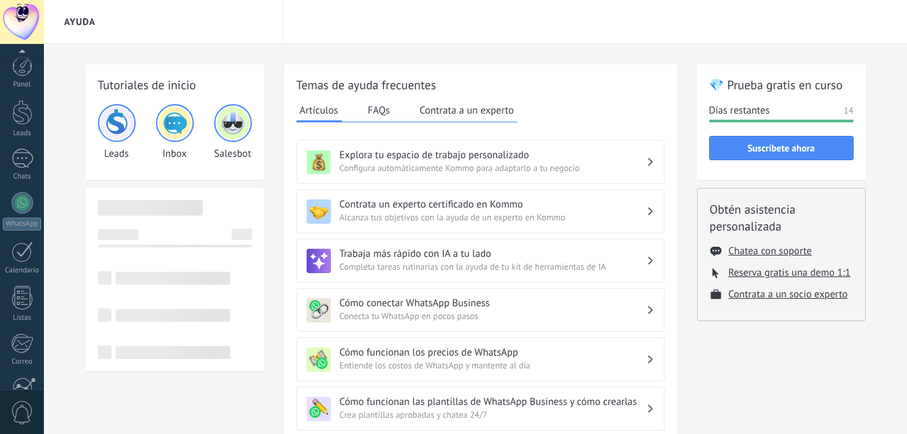 This screenshot has width=907, height=434. What do you see at coordinates (466, 110) in the screenshot?
I see `button: Contrata a un experto` at bounding box center [466, 110].